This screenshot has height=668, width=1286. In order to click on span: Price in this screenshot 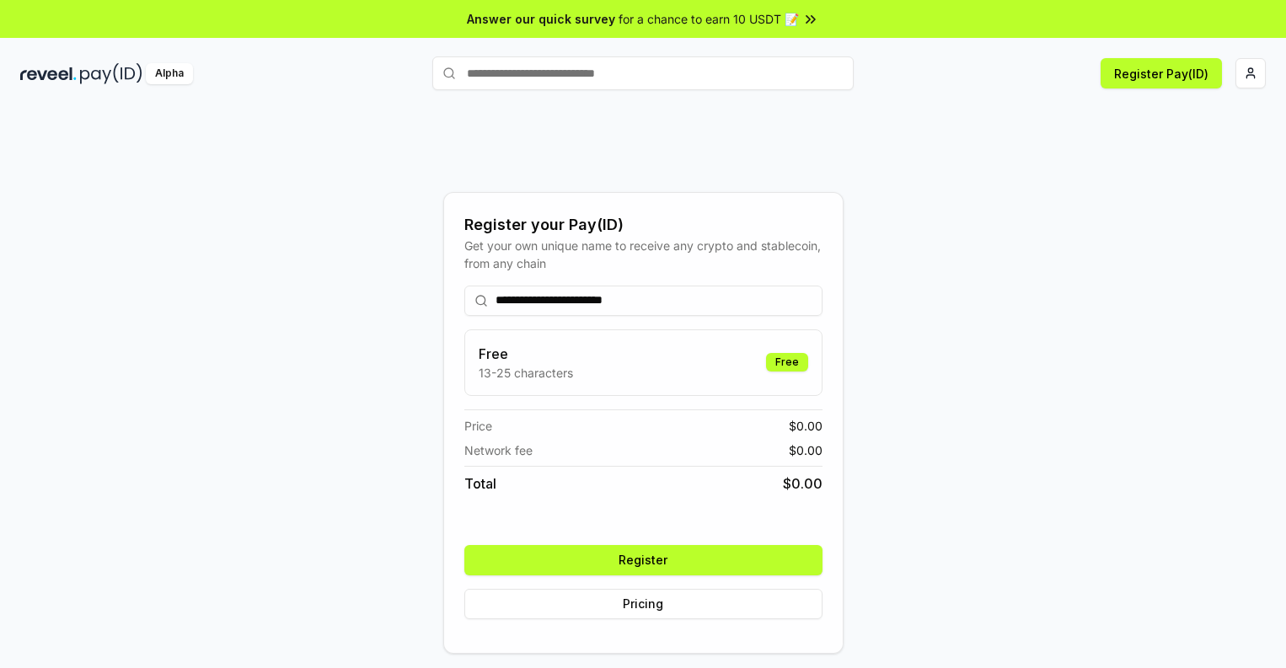, I will do `click(478, 425)`.